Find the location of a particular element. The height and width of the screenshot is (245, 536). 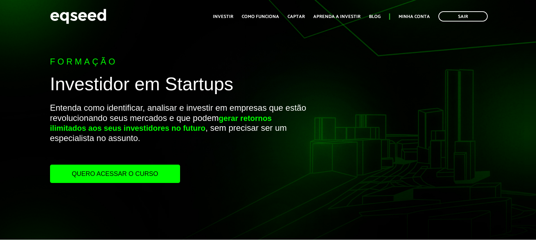

a: Investir is located at coordinates (223, 17).